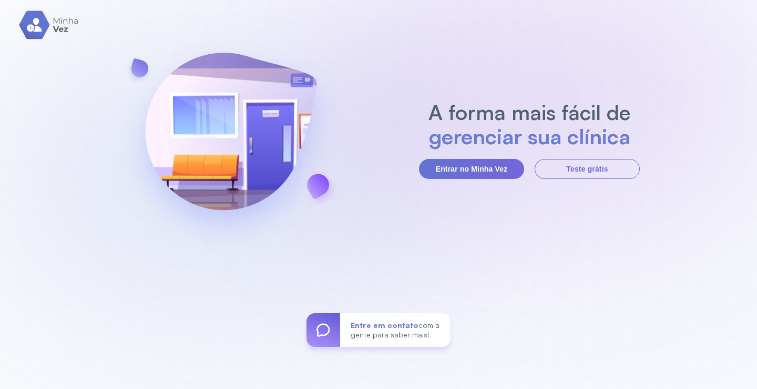 The height and width of the screenshot is (389, 757). I want to click on button: Entrar no Minha Vez, so click(472, 169).